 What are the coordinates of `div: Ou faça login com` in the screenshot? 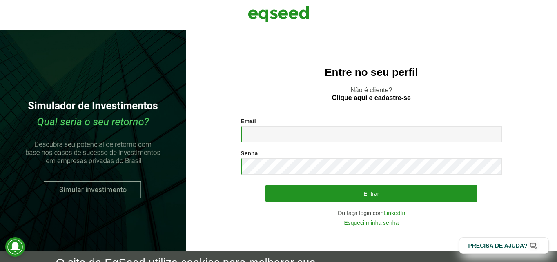 It's located at (371, 213).